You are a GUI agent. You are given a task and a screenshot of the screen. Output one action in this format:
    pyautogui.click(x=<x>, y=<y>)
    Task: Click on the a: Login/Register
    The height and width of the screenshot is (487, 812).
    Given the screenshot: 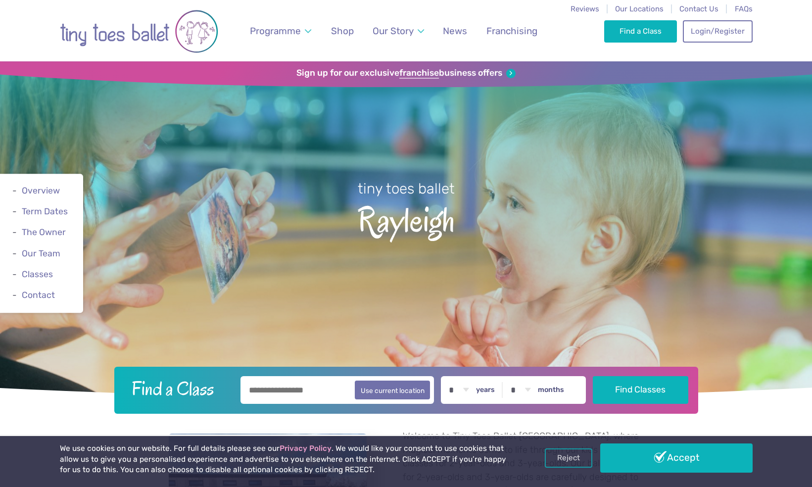 What is the action you would take?
    pyautogui.click(x=718, y=31)
    